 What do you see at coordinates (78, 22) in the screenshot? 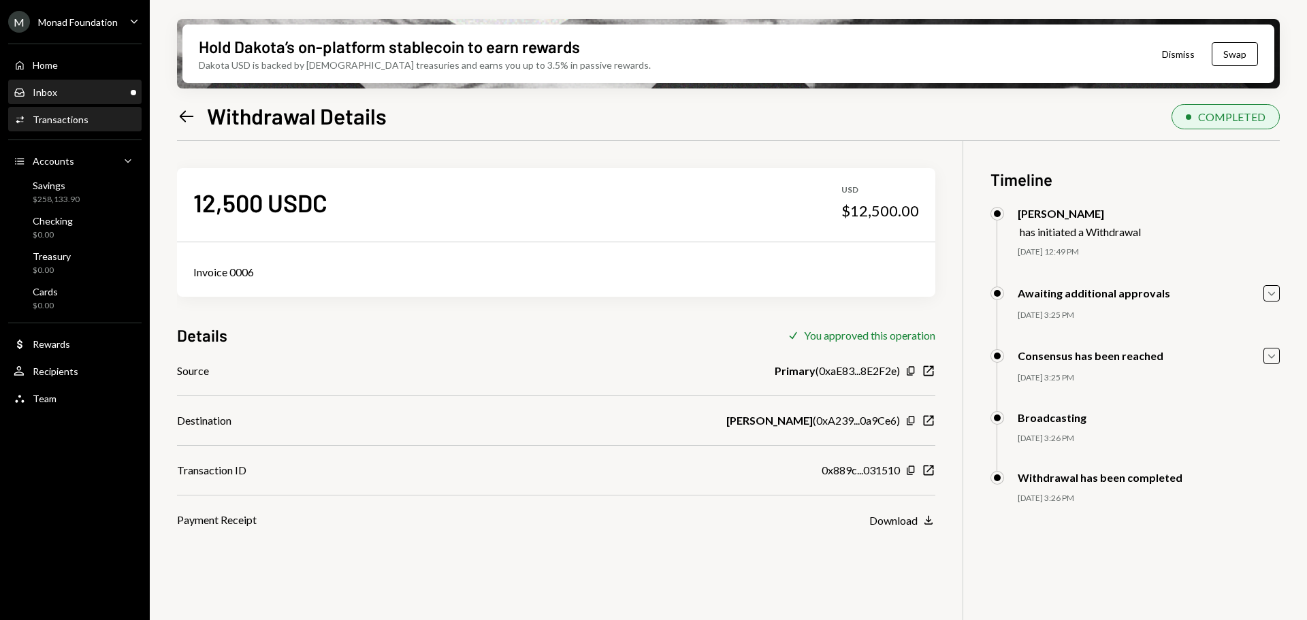
I see `div: Monad Foundation` at bounding box center [78, 22].